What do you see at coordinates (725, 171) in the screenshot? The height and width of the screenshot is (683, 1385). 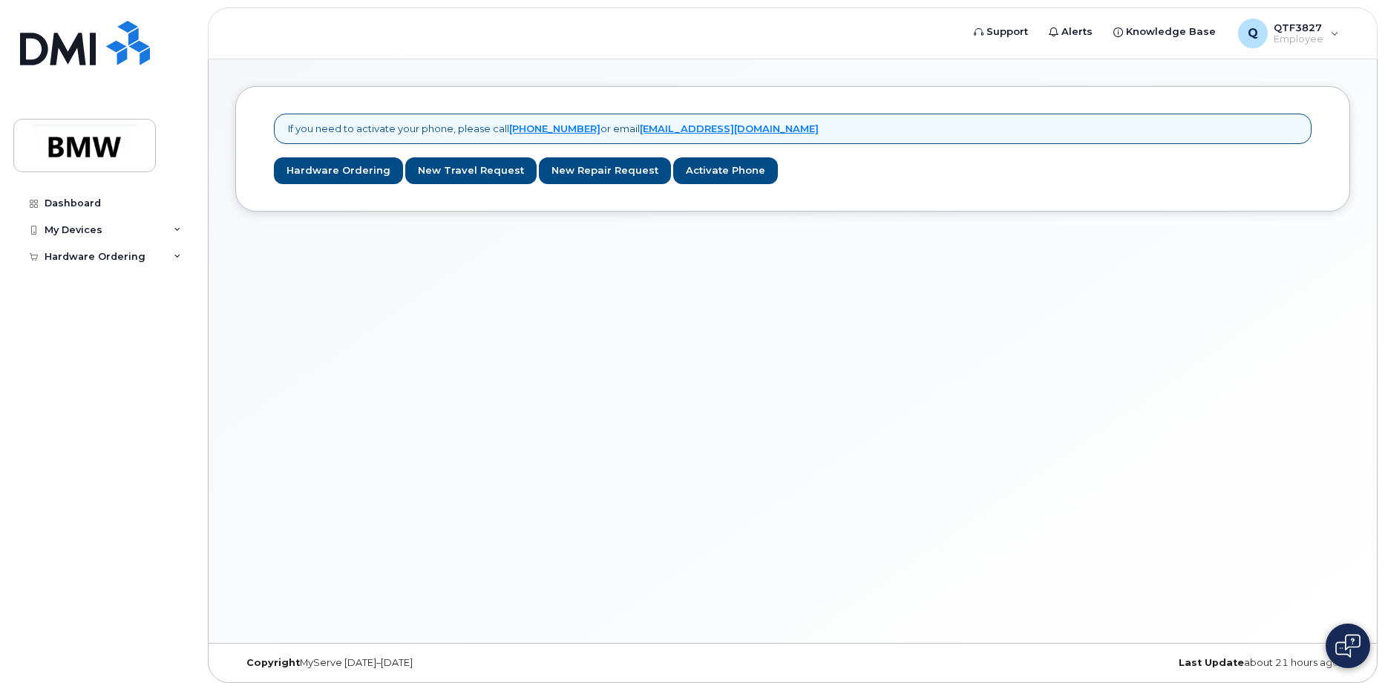 I see `a: Activate Phone` at bounding box center [725, 171].